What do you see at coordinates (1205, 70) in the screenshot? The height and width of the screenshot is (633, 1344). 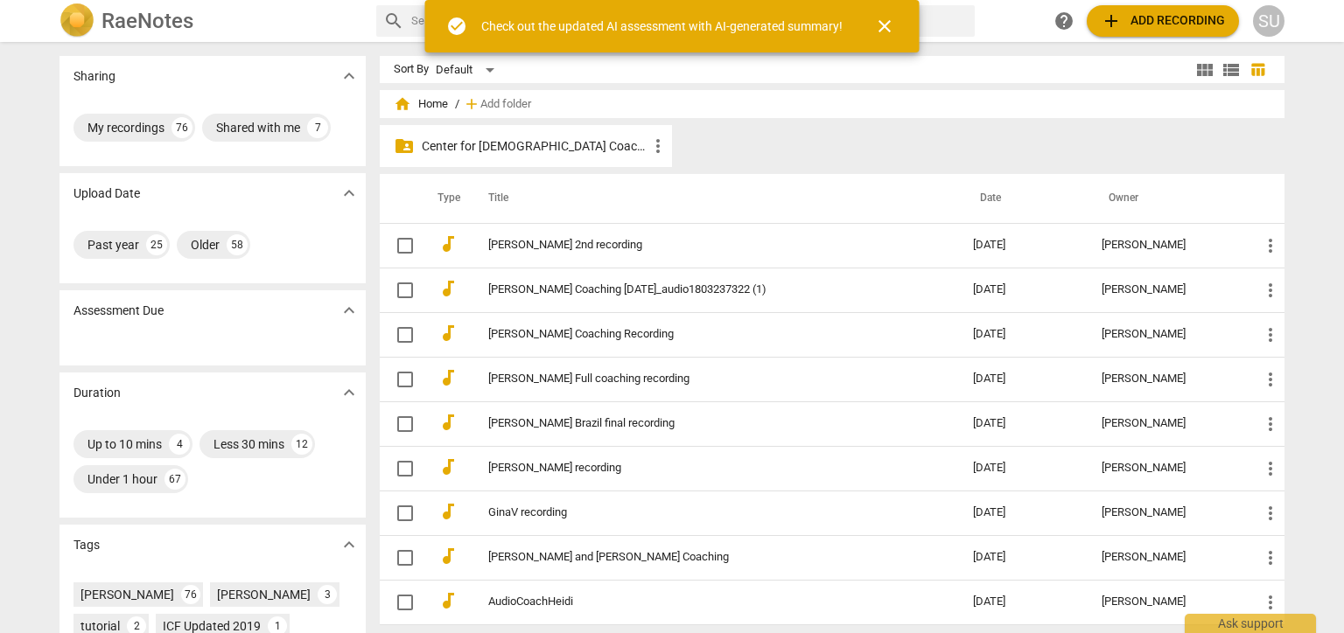 I see `button: Tile view` at bounding box center [1205, 70].